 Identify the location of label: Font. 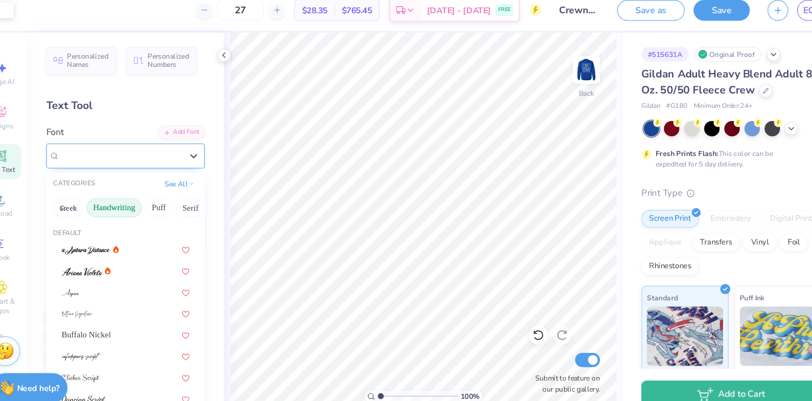
(76, 133).